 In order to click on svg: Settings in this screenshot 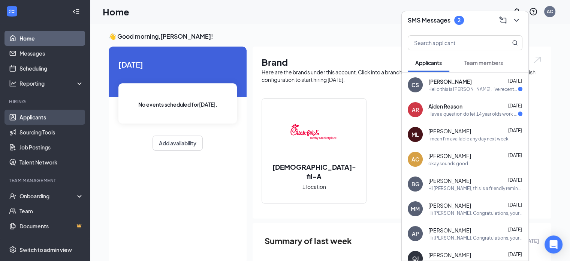, I will do `click(13, 249)`.